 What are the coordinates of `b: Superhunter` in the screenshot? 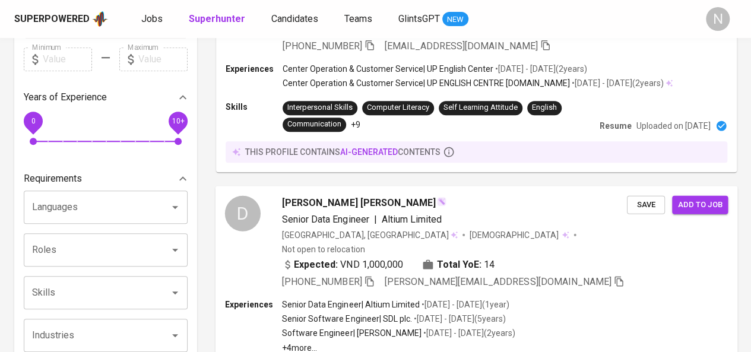 It's located at (217, 18).